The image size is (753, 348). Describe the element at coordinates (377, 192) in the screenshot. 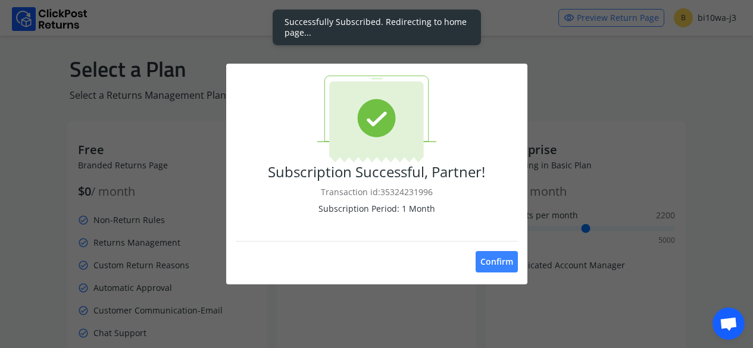

I see `p: Transaction id: 35324231996` at that location.